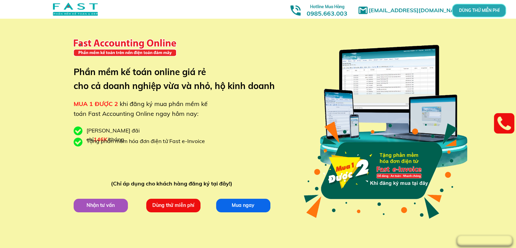 This screenshot has height=248, width=516. I want to click on span: khi đăng ký mua phần mềm kế toán Fast Accounting Online ngay hôm nay:, so click(140, 109).